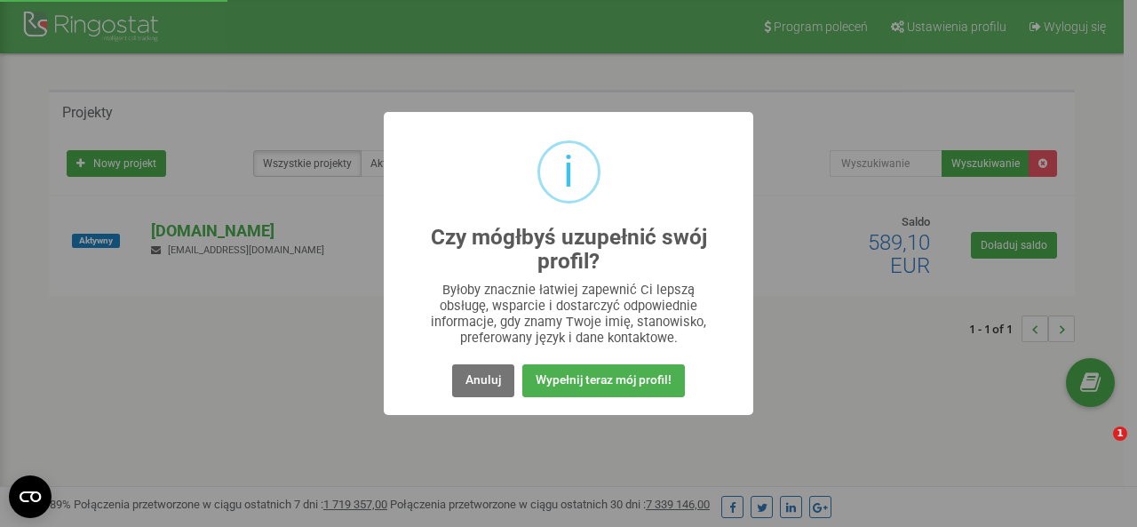 The image size is (1137, 527). What do you see at coordinates (1120, 433) in the screenshot?
I see `span: 1` at bounding box center [1120, 433].